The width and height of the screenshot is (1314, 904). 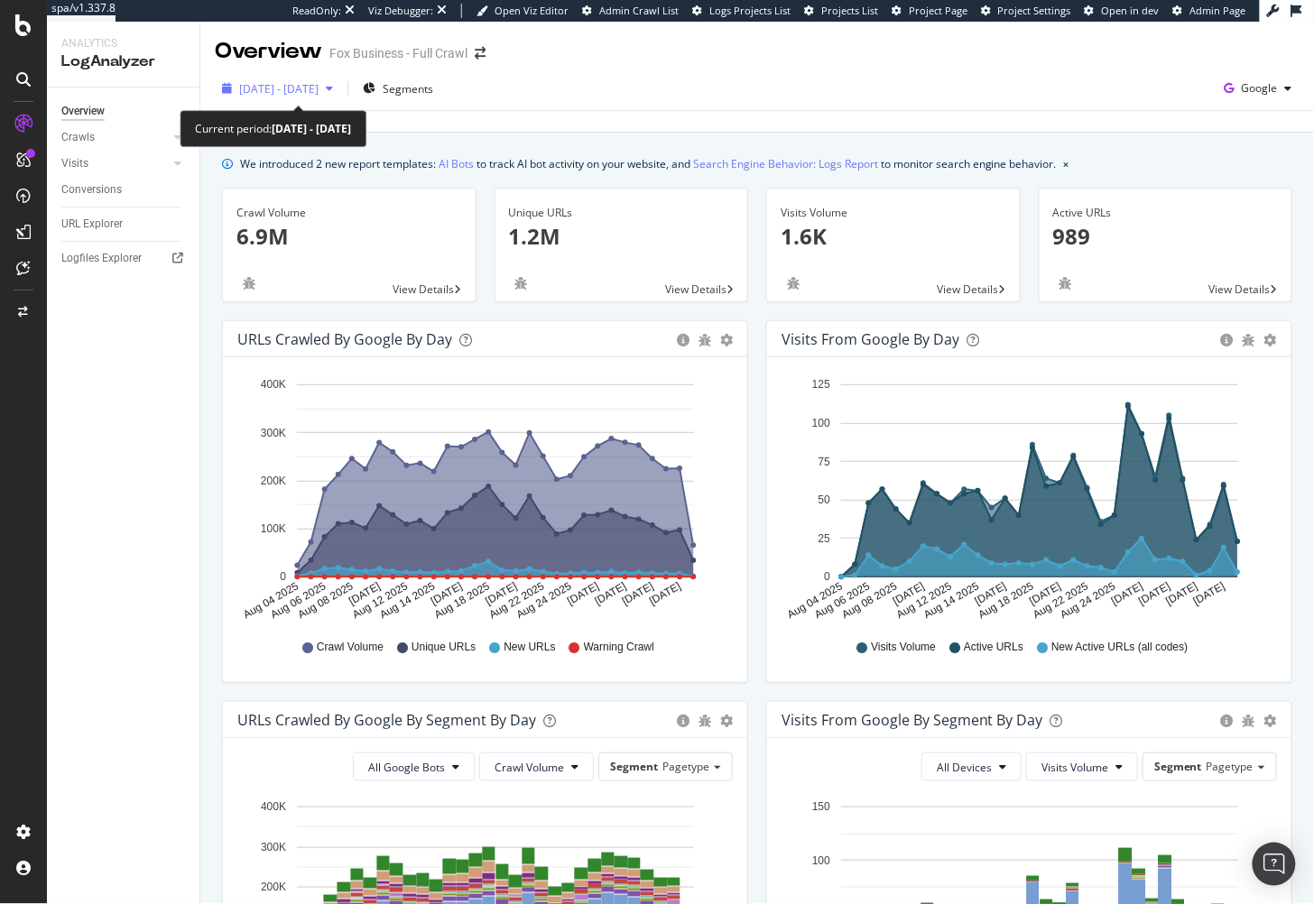 What do you see at coordinates (630, 11) in the screenshot?
I see `a: Admin Crawl List` at bounding box center [630, 11].